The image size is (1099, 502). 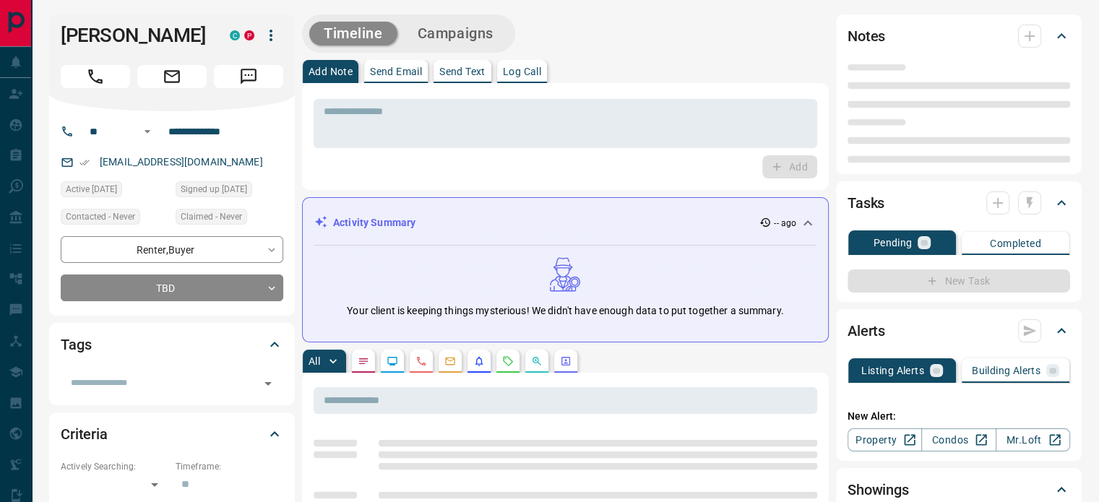 I want to click on p: Send Text, so click(x=463, y=72).